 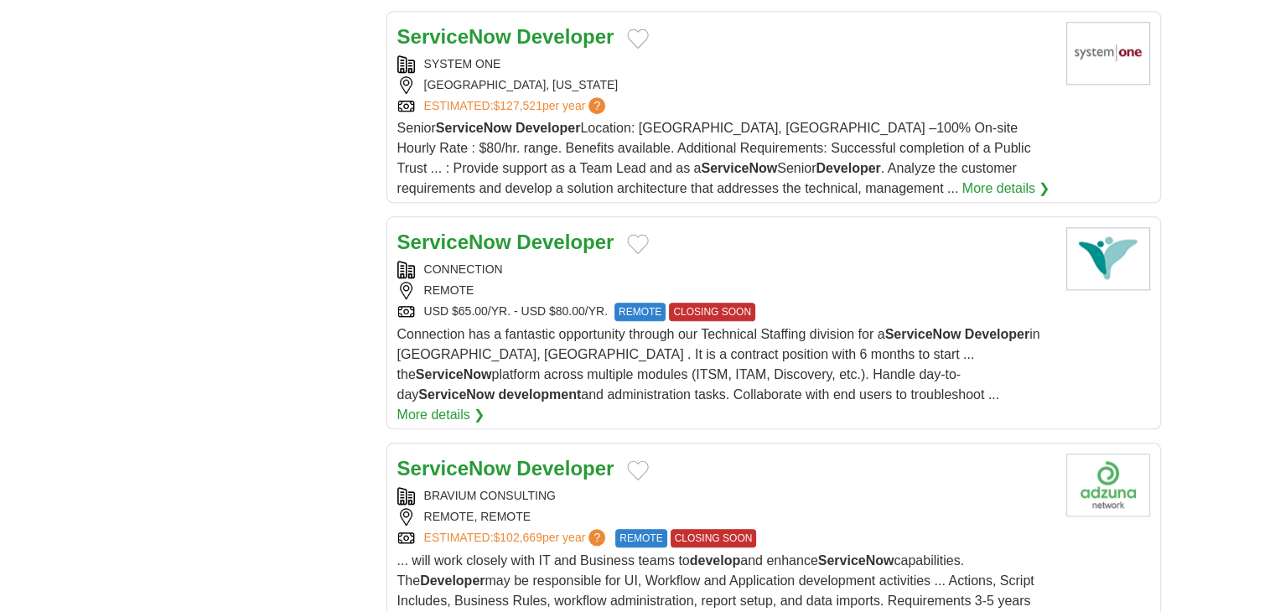 I want to click on div: USD $65.00/YR. - USD $80.00/YR., so click(x=725, y=312).